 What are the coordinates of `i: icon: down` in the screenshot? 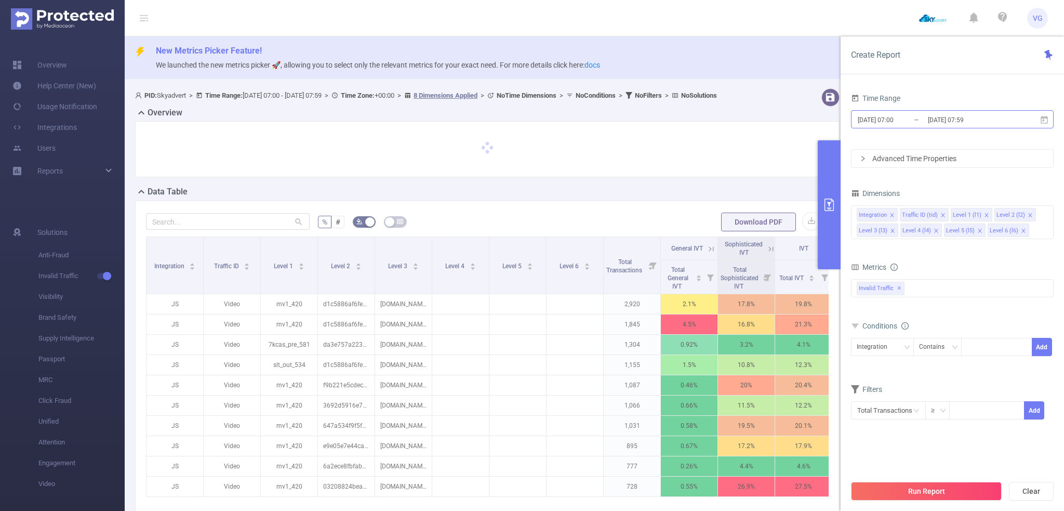 It's located at (955, 347).